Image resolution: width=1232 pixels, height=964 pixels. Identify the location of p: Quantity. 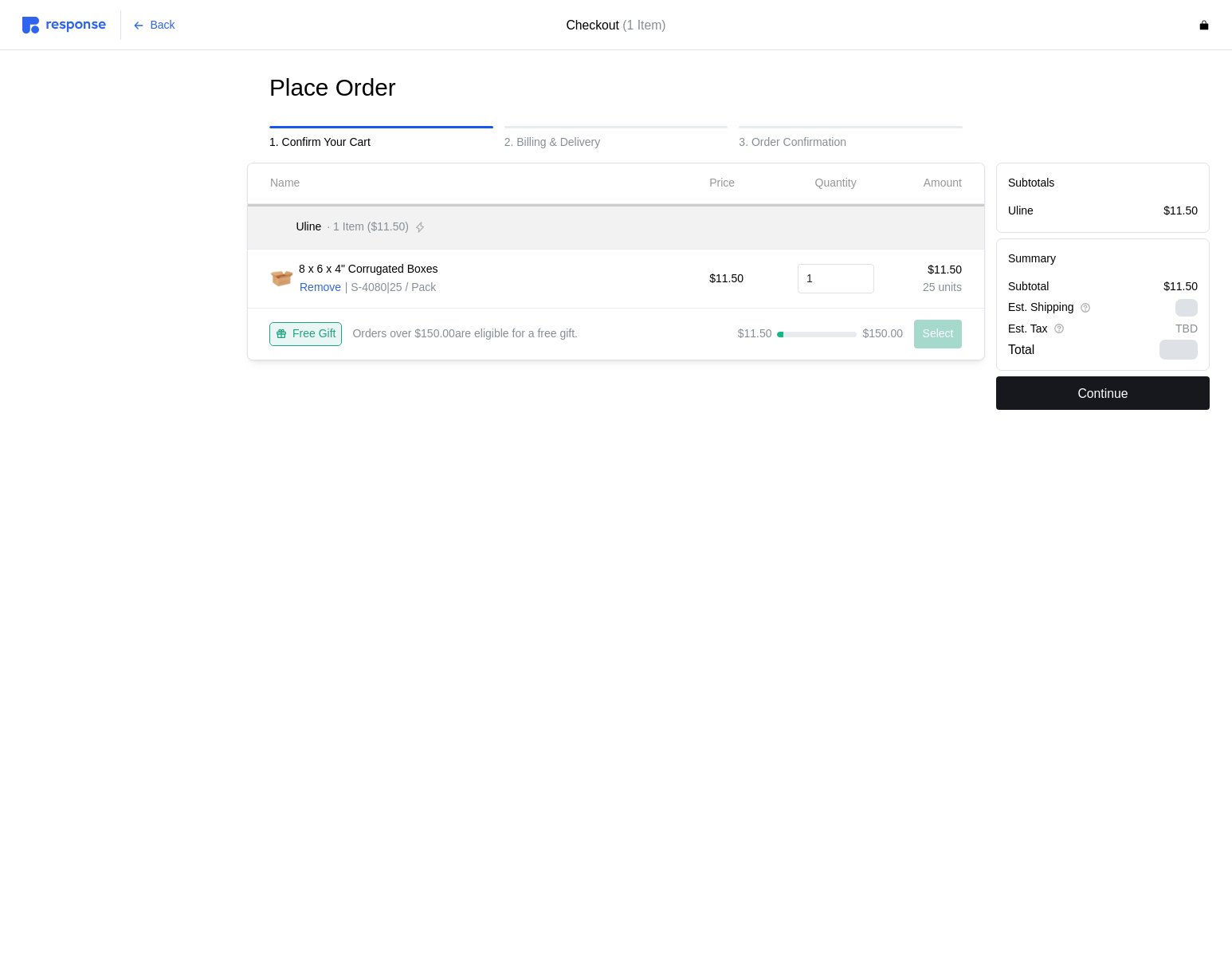
(836, 183).